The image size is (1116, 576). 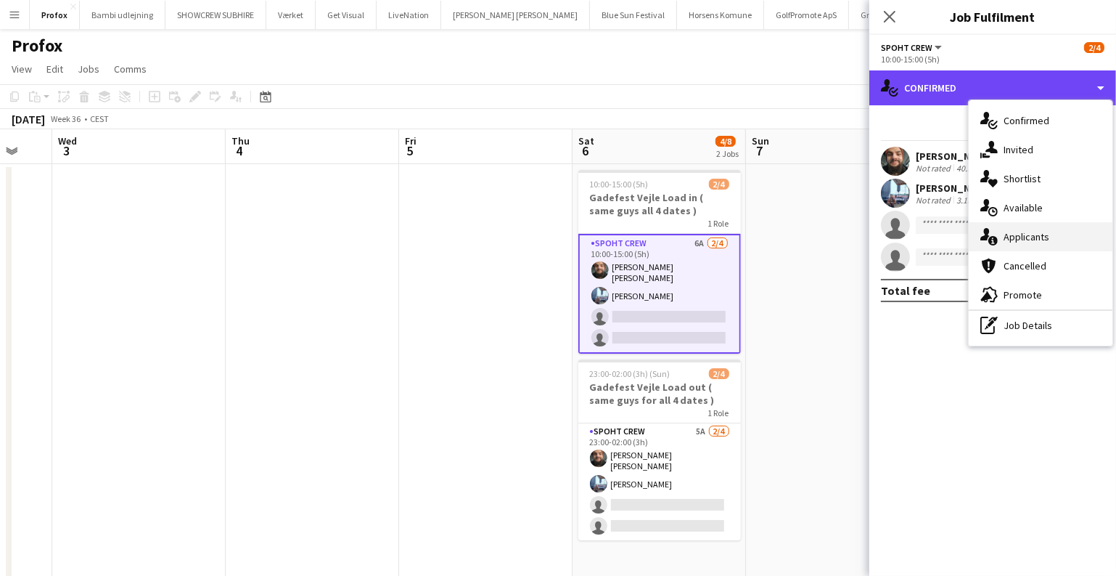 I want to click on span: View, so click(x=22, y=69).